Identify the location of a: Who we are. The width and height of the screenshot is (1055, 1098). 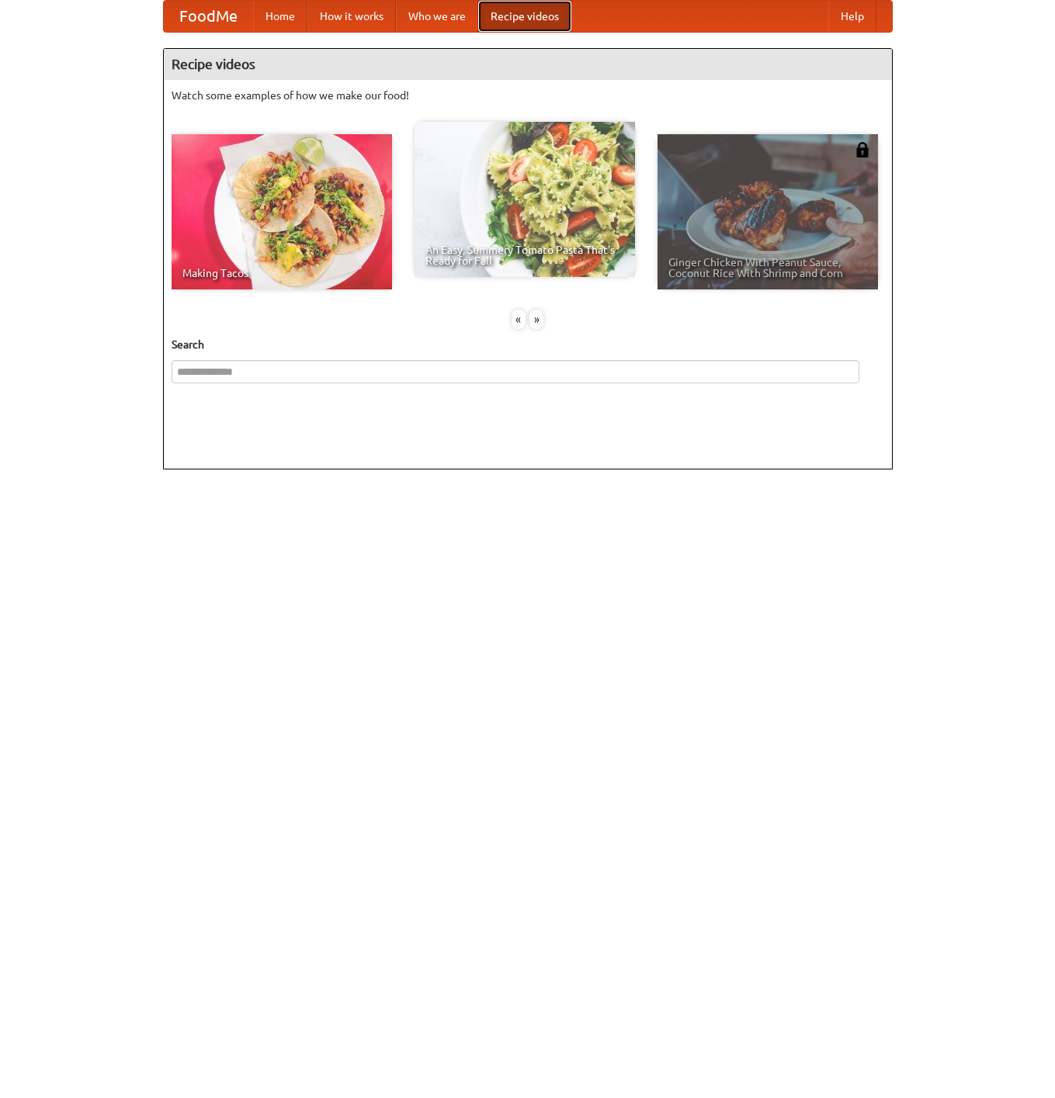
(437, 16).